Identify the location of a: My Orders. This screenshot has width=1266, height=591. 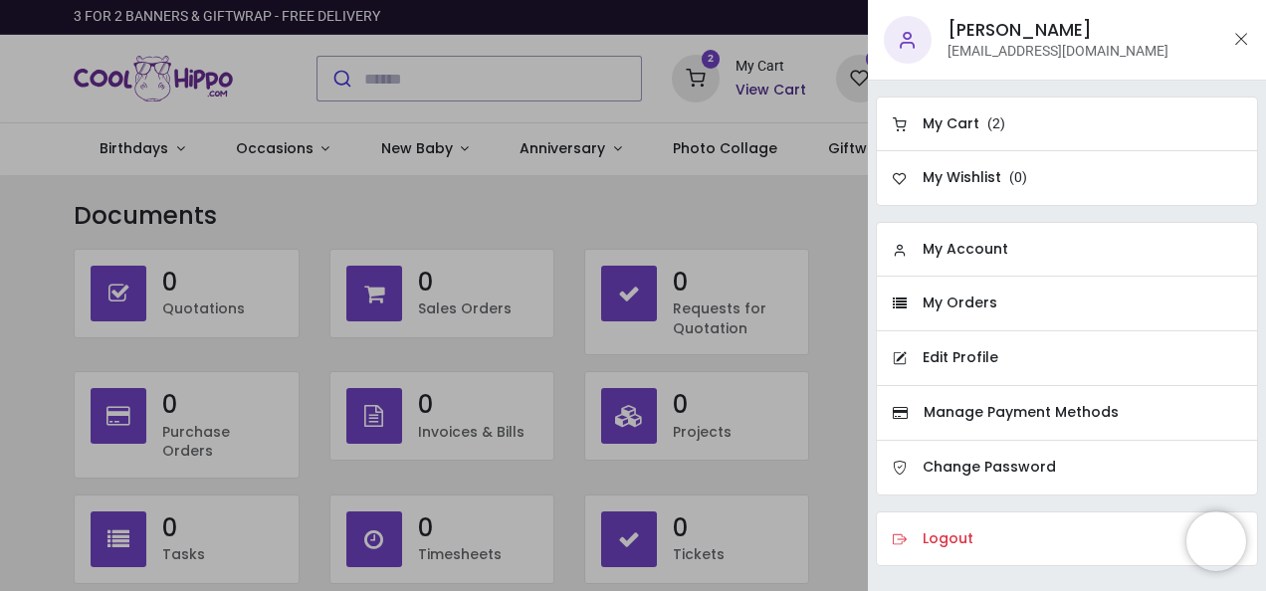
(1067, 304).